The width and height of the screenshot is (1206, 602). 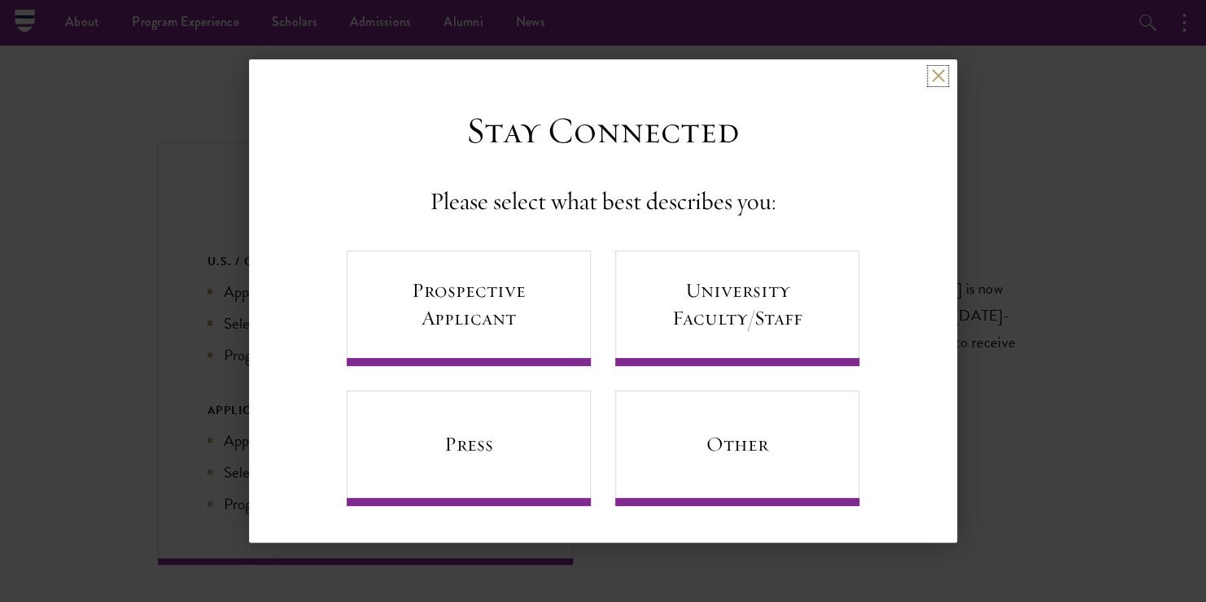 What do you see at coordinates (603, 202) in the screenshot?
I see `h4: Please select what best describes you:` at bounding box center [603, 202].